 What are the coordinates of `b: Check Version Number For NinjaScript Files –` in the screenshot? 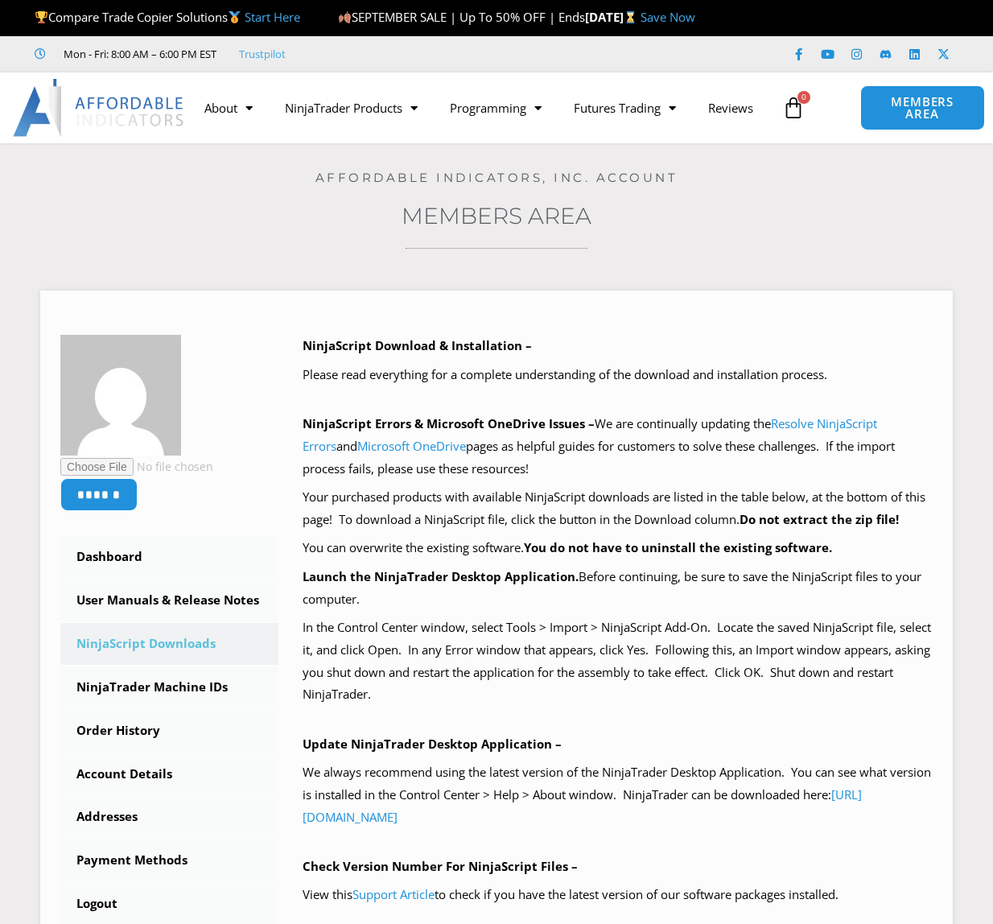 It's located at (440, 866).